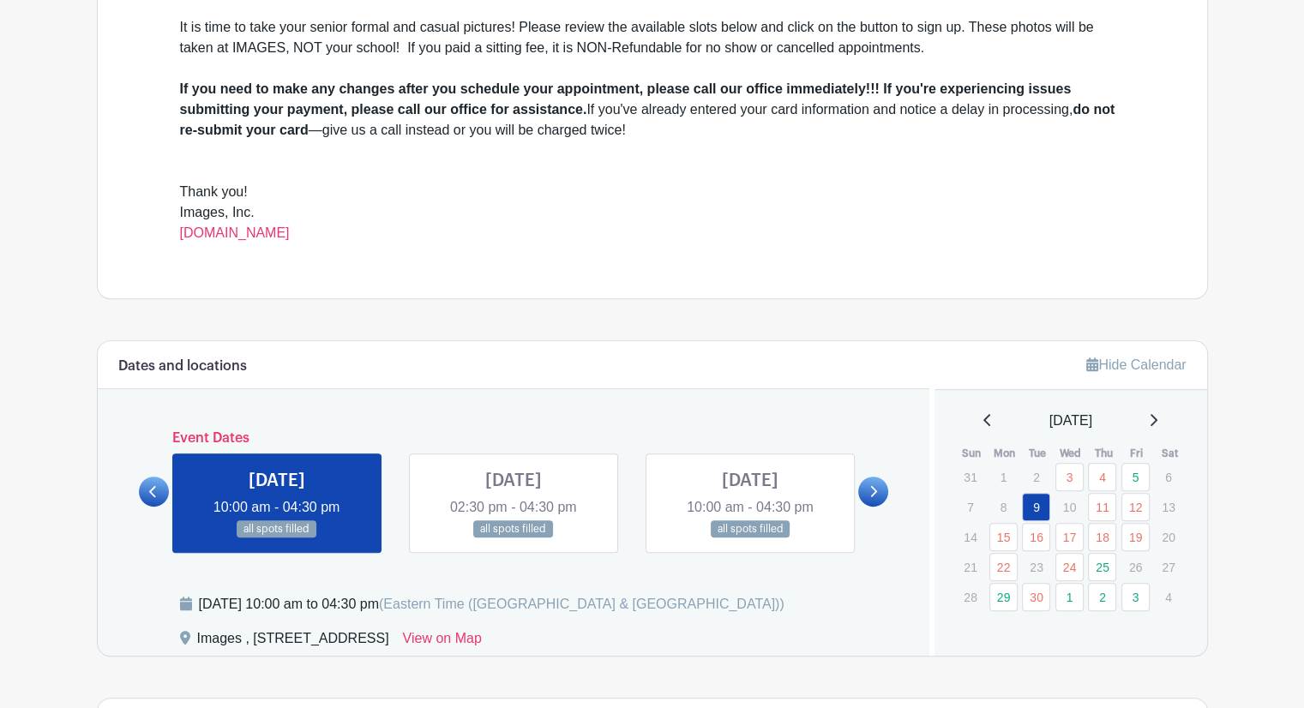 This screenshot has height=708, width=1304. I want to click on p: 31, so click(970, 477).